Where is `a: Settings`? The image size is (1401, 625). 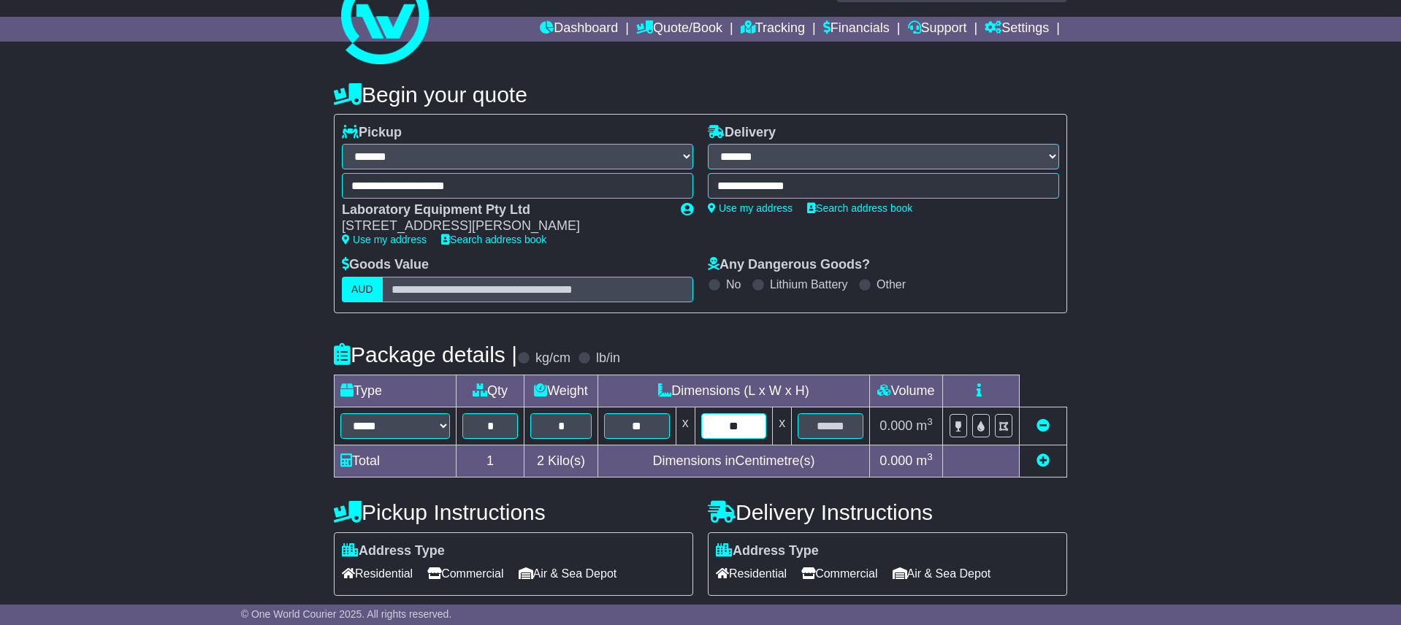 a: Settings is located at coordinates (1017, 29).